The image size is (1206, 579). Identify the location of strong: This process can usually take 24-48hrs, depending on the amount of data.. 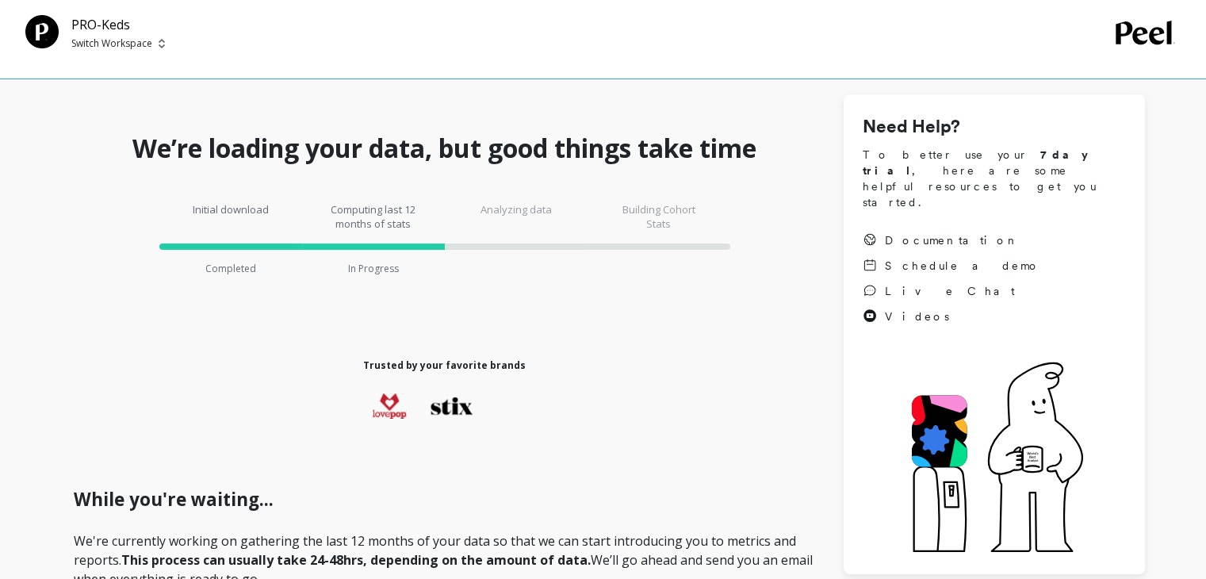
(356, 560).